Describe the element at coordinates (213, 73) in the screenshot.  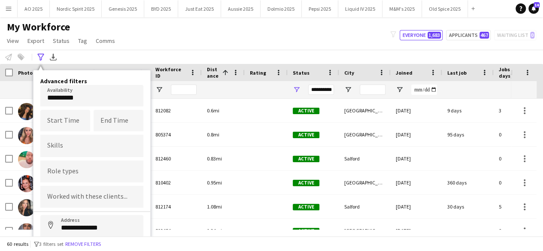
I see `span: Distance` at that location.